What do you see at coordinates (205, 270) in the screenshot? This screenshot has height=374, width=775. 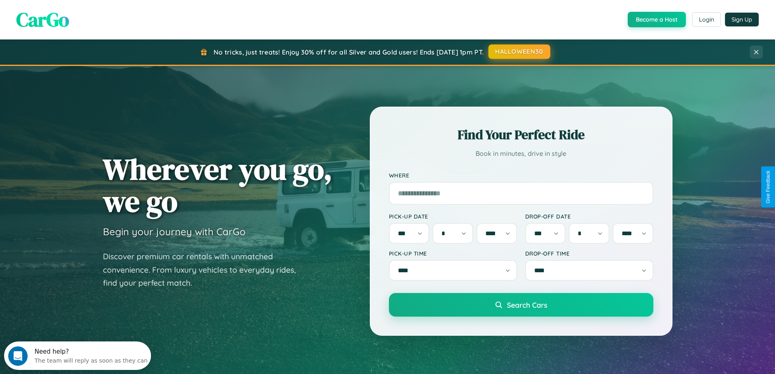 I see `p: Discover premium car rentals with unmatched convenience. From luxury vehicles to everyday rides, ...` at bounding box center [205, 270].